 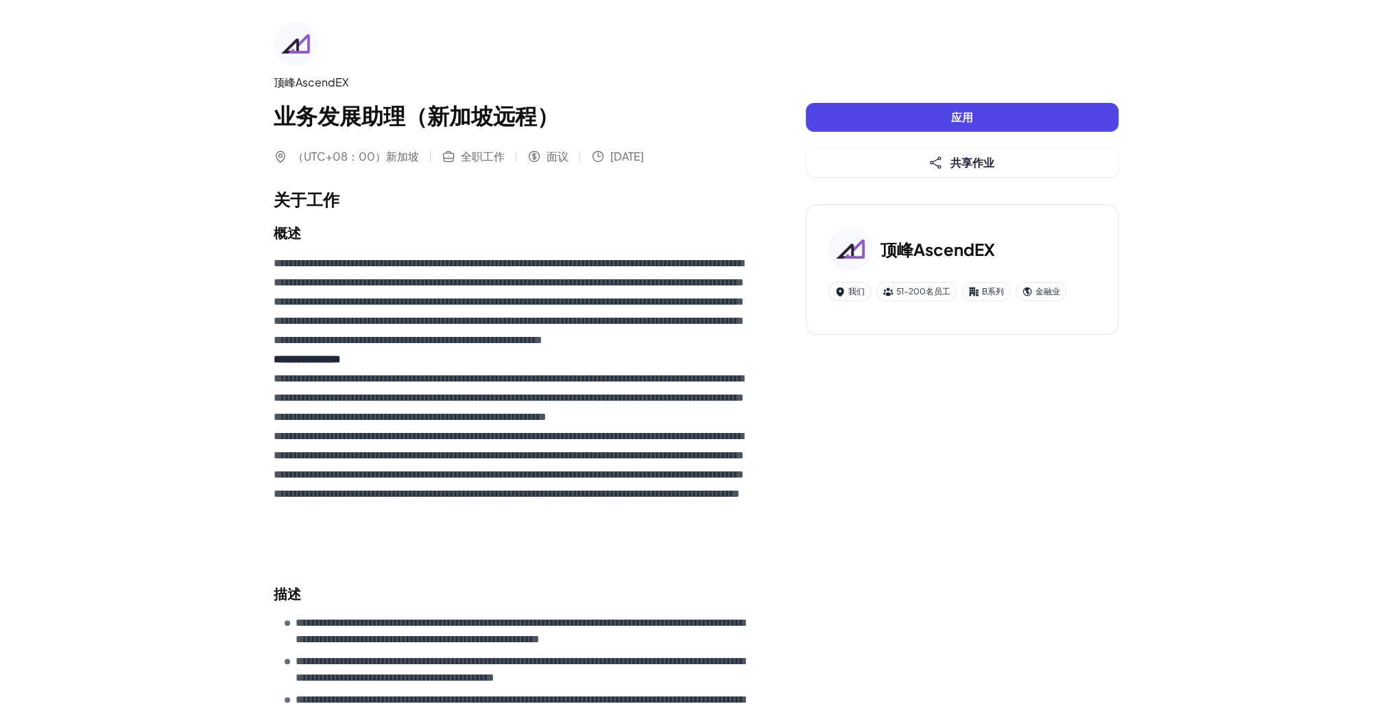 What do you see at coordinates (512, 232) in the screenshot?
I see `h2: 概述` at bounding box center [512, 232].